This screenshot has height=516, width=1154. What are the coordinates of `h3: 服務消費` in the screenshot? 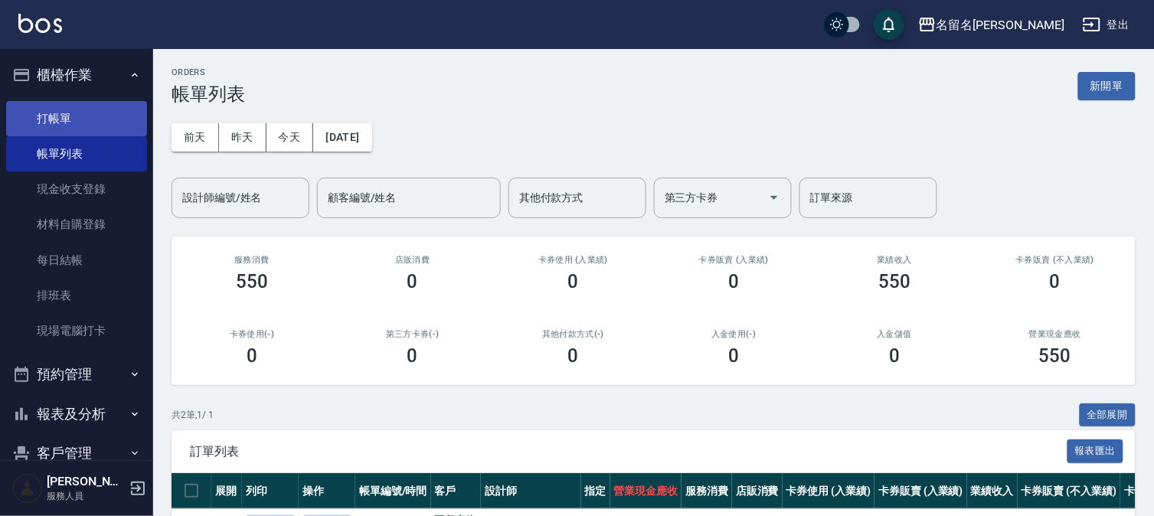 It's located at (252, 260).